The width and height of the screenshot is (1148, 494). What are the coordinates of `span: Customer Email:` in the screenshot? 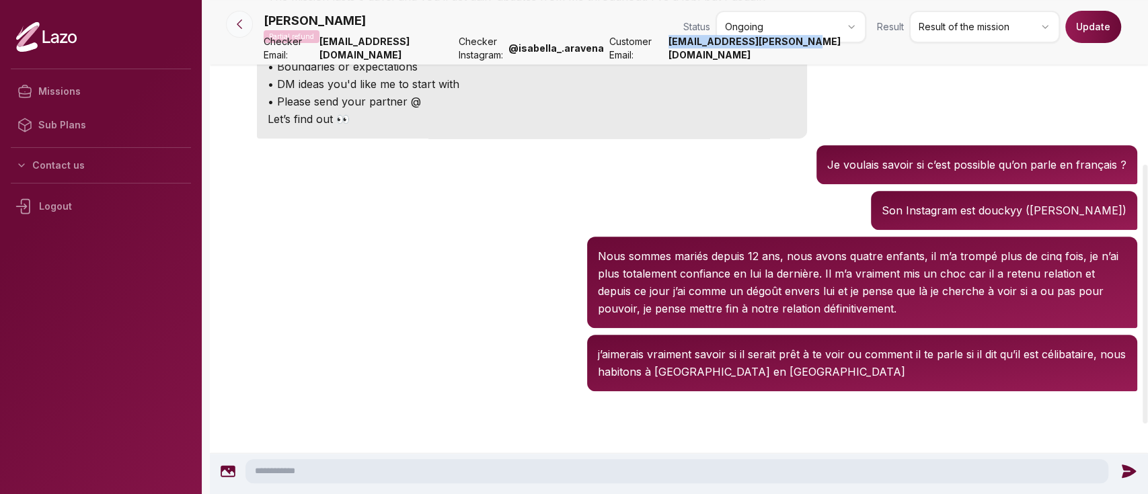 It's located at (636, 48).